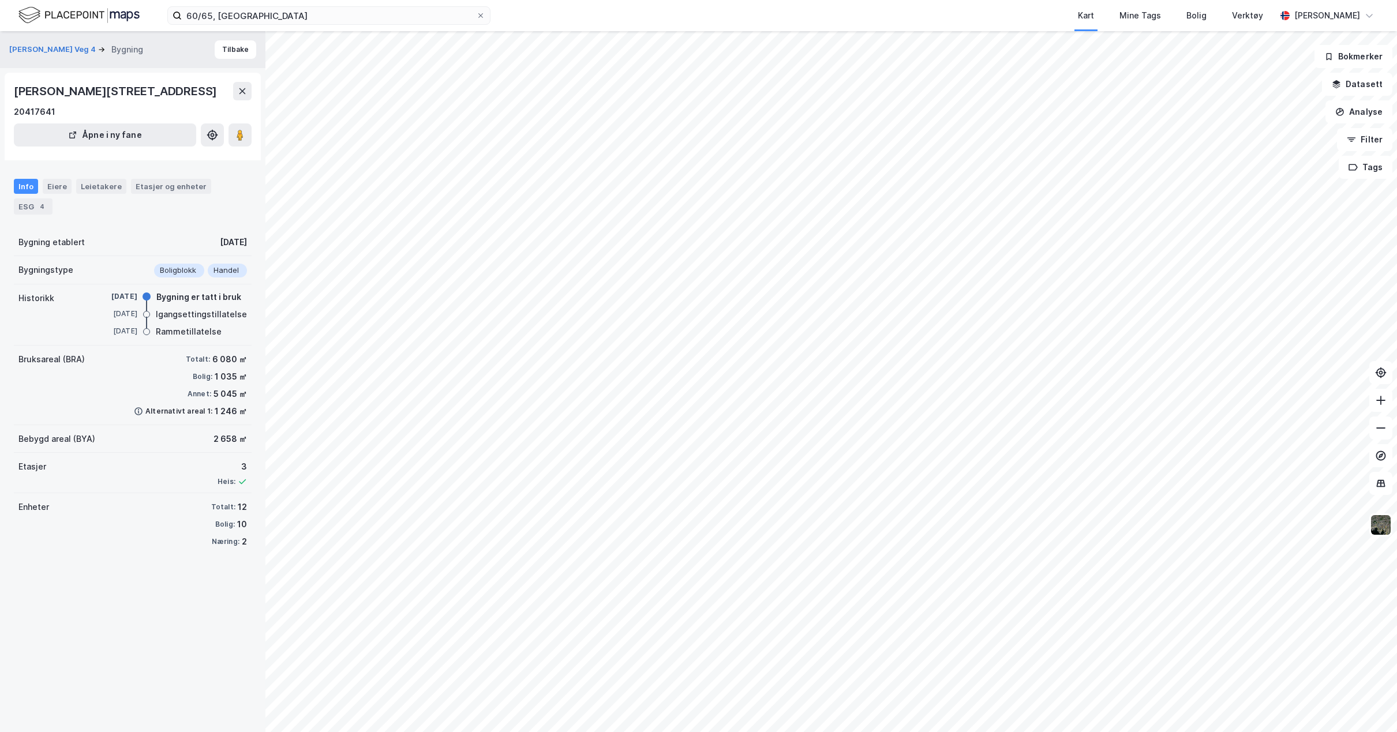 This screenshot has height=732, width=1397. Describe the element at coordinates (1369, 705) in the screenshot. I see `div: Kontrollprogram for chat` at that location.